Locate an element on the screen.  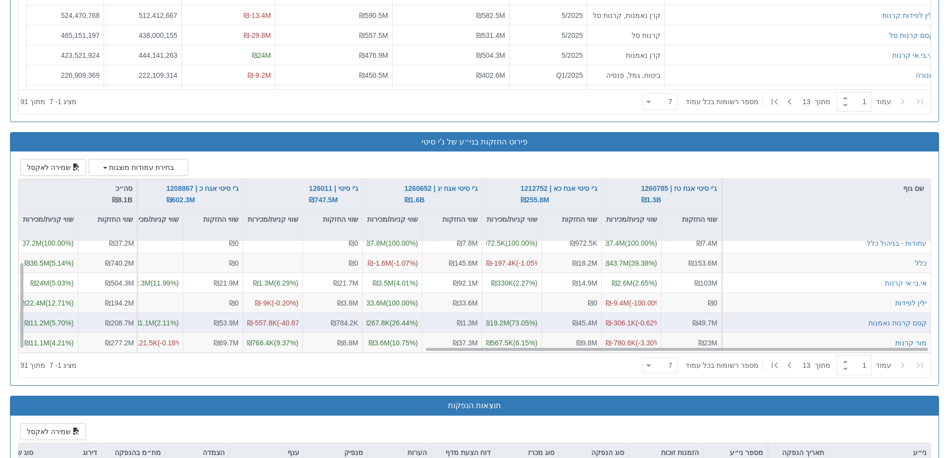
span: ₪277.2M is located at coordinates (120, 342).